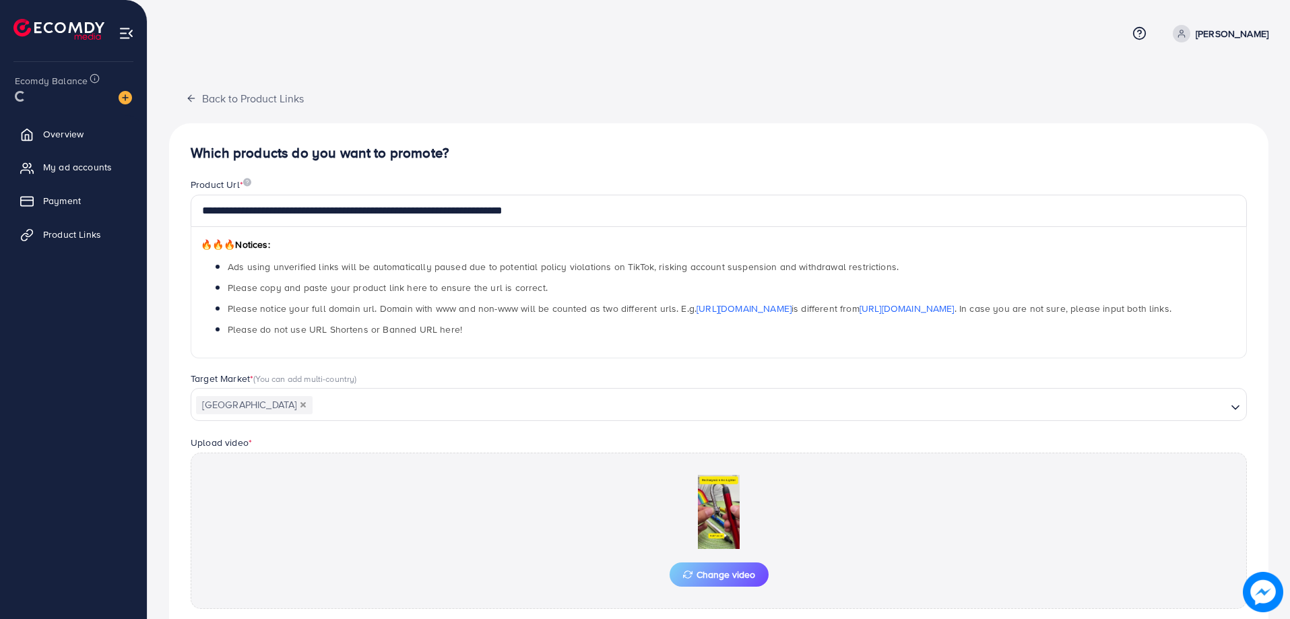 This screenshot has height=619, width=1290. What do you see at coordinates (305, 379) in the screenshot?
I see `span: (You can add multi-country)` at bounding box center [305, 379].